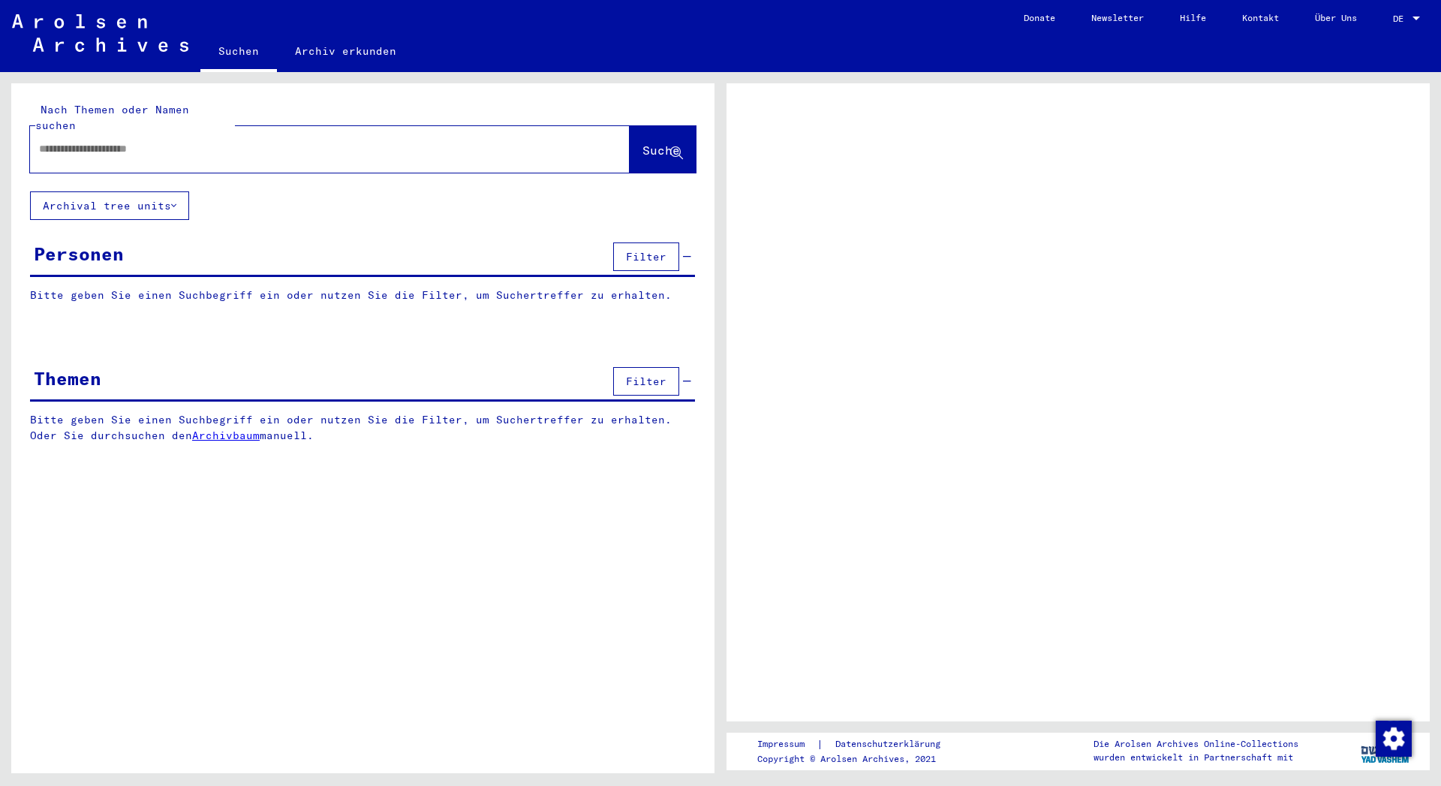 Image resolution: width=1441 pixels, height=786 pixels. I want to click on mat-label: Nach Themen oder Namen suchen, so click(112, 117).